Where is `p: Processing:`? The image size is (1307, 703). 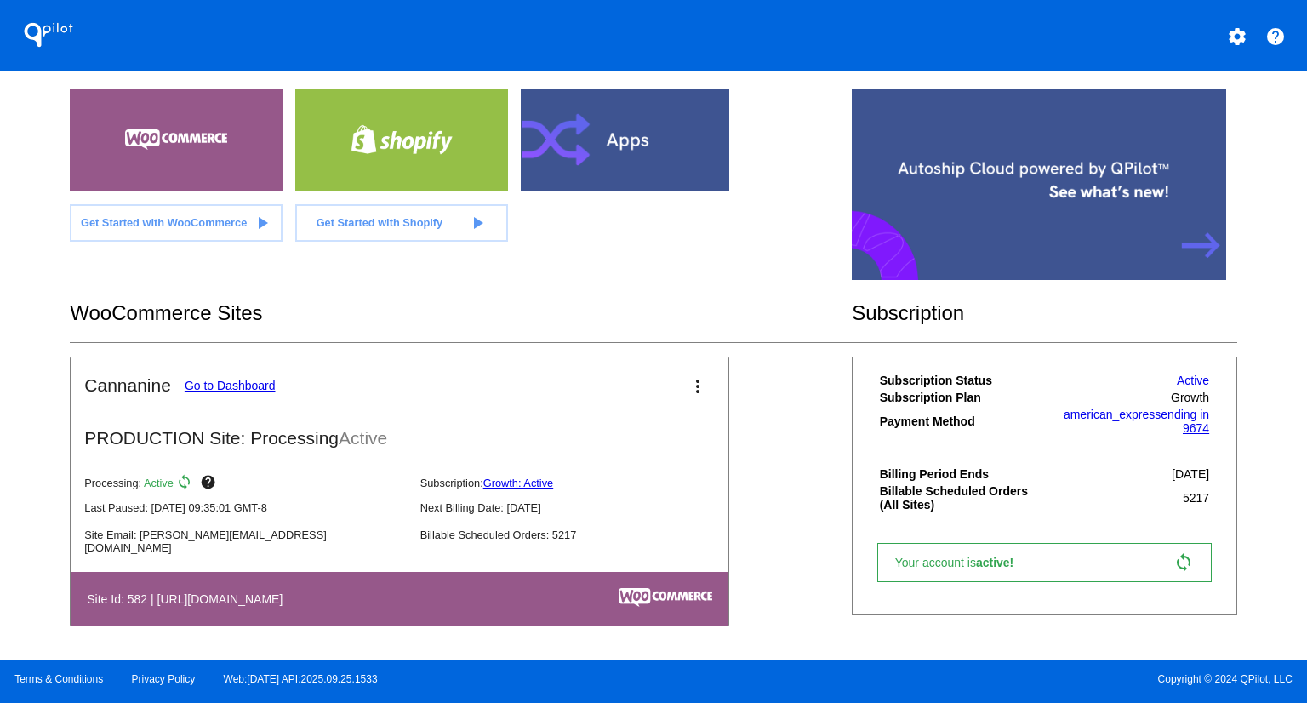
p: Processing: is located at coordinates (245, 484).